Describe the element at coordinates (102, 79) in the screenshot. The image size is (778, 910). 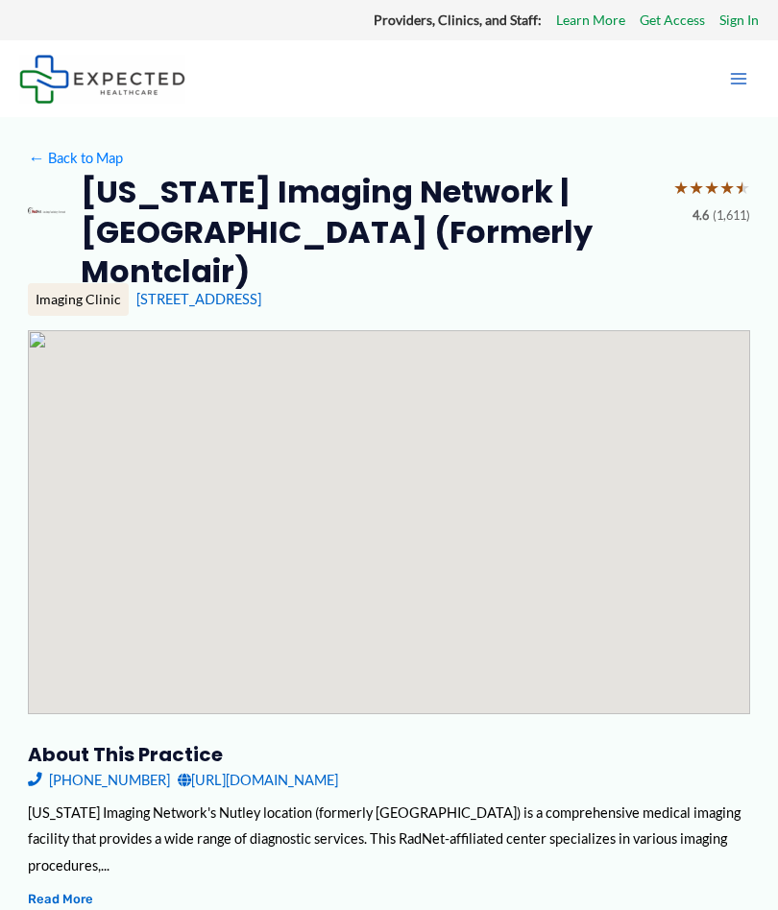
I see `img: Expected Healthcare Logo - side, dark font, small` at that location.